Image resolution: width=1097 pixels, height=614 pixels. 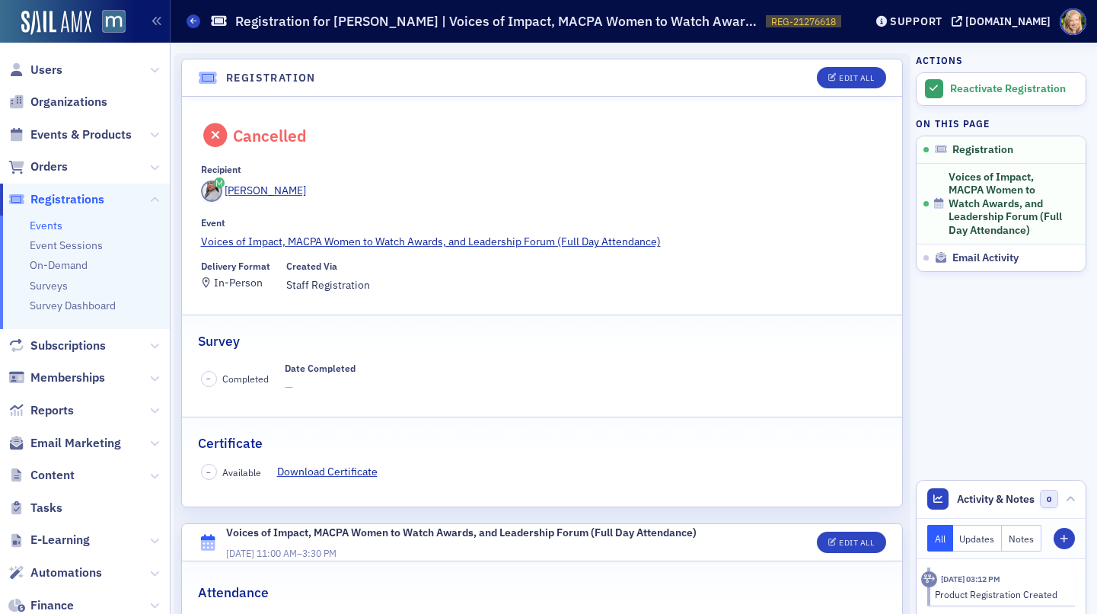 What do you see at coordinates (52, 605) in the screenshot?
I see `span: Finance` at bounding box center [52, 605].